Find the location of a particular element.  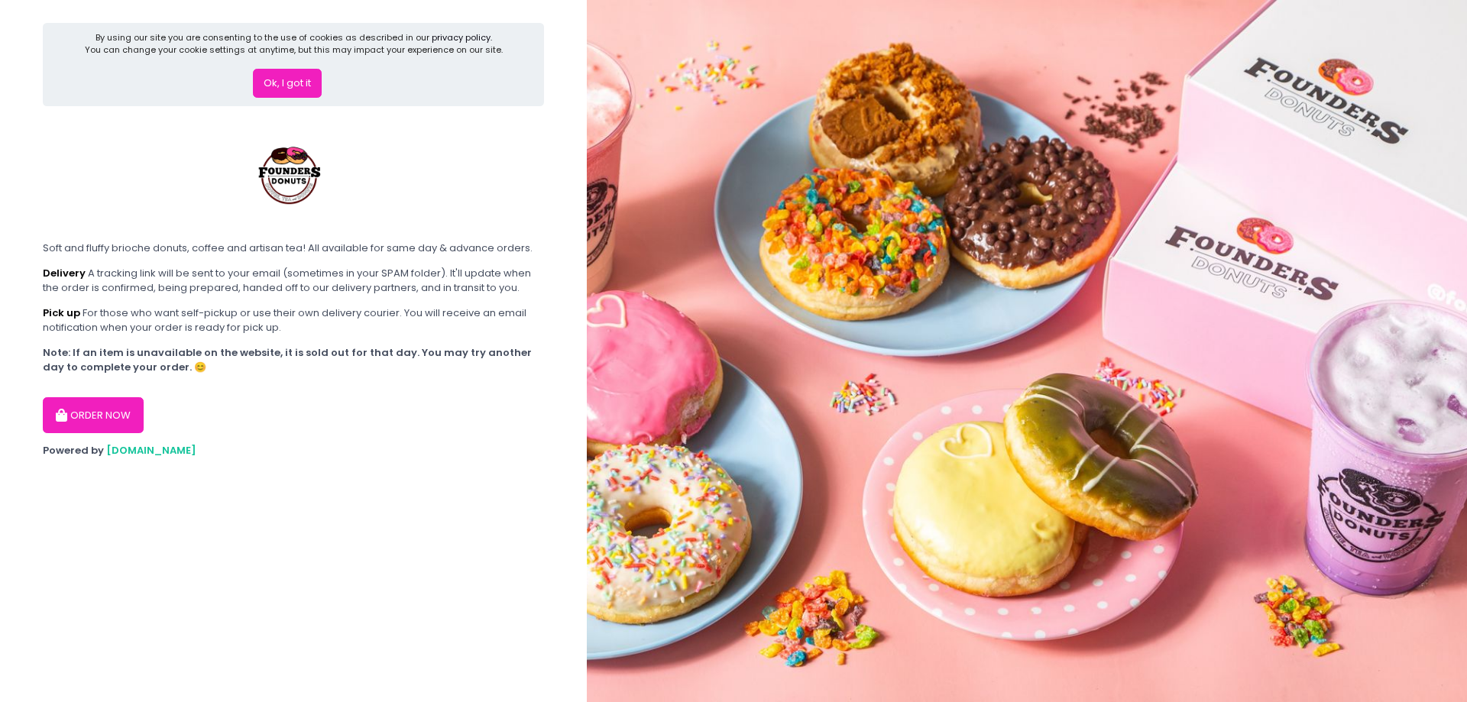

a: privacy policy. is located at coordinates (462, 37).